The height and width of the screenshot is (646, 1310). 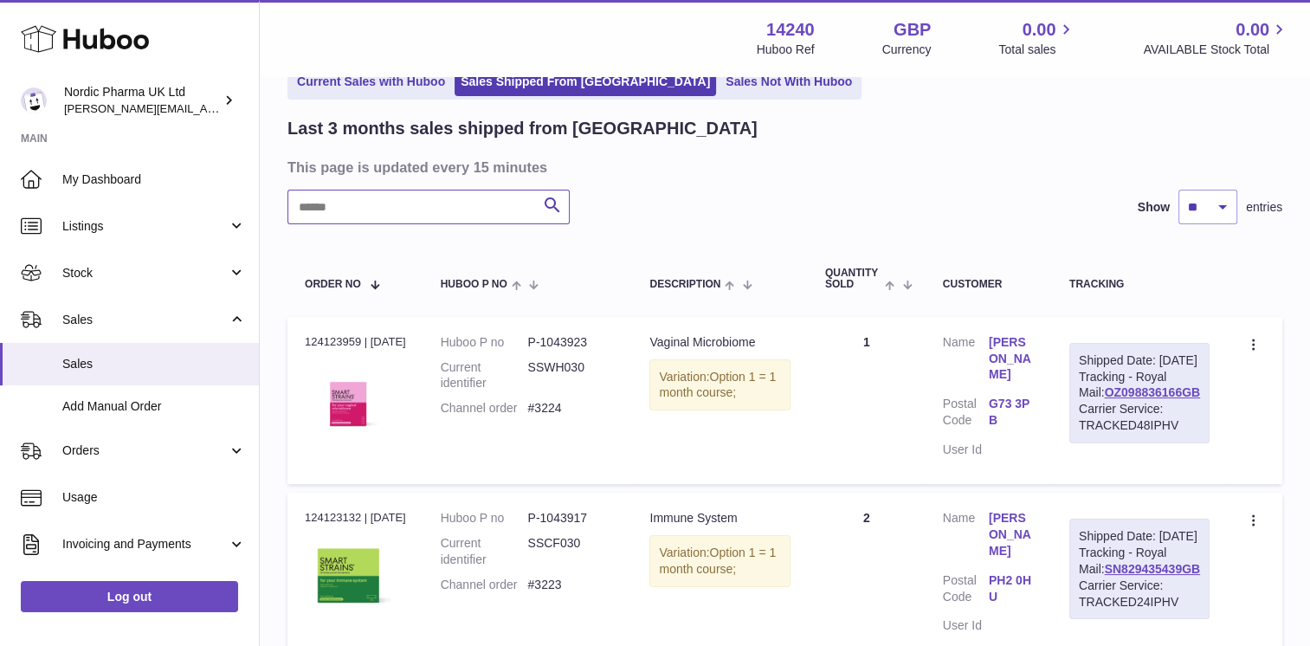 What do you see at coordinates (912, 29) in the screenshot?
I see `strong: GBP` at bounding box center [912, 29].